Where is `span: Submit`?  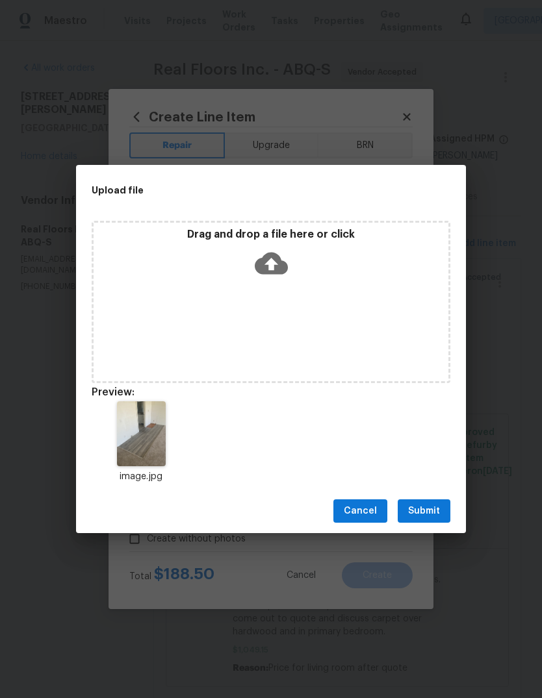 span: Submit is located at coordinates (423, 511).